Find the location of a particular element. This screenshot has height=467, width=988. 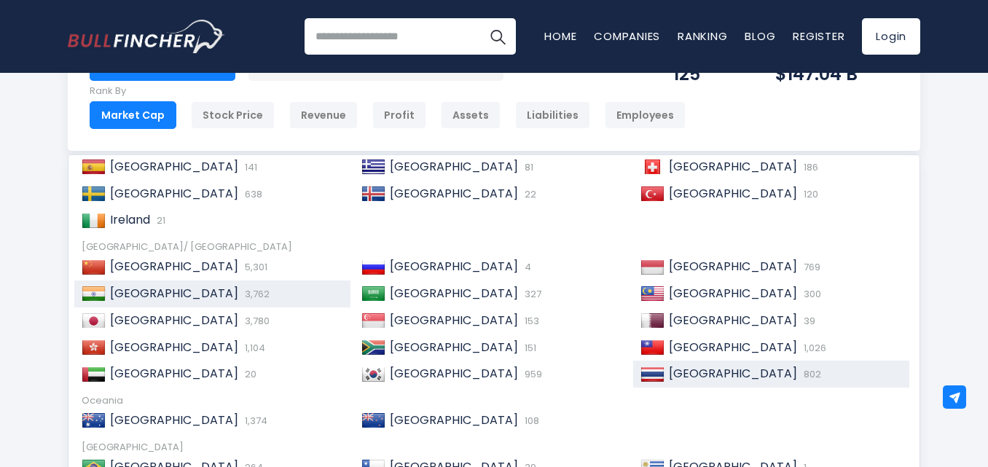

div: Employees is located at coordinates (645, 115).